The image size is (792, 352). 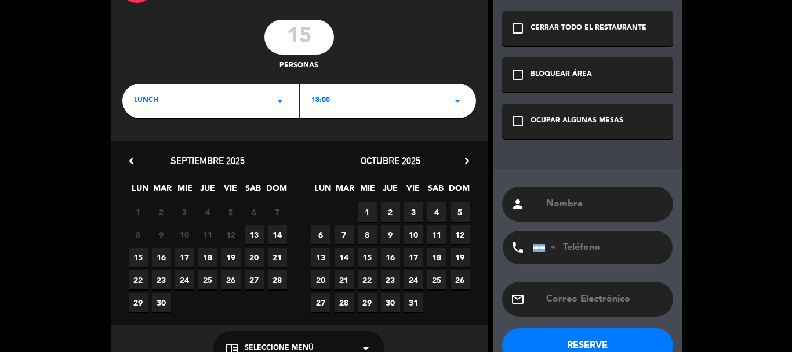 What do you see at coordinates (131, 161) in the screenshot?
I see `i: chevron_left` at bounding box center [131, 161].